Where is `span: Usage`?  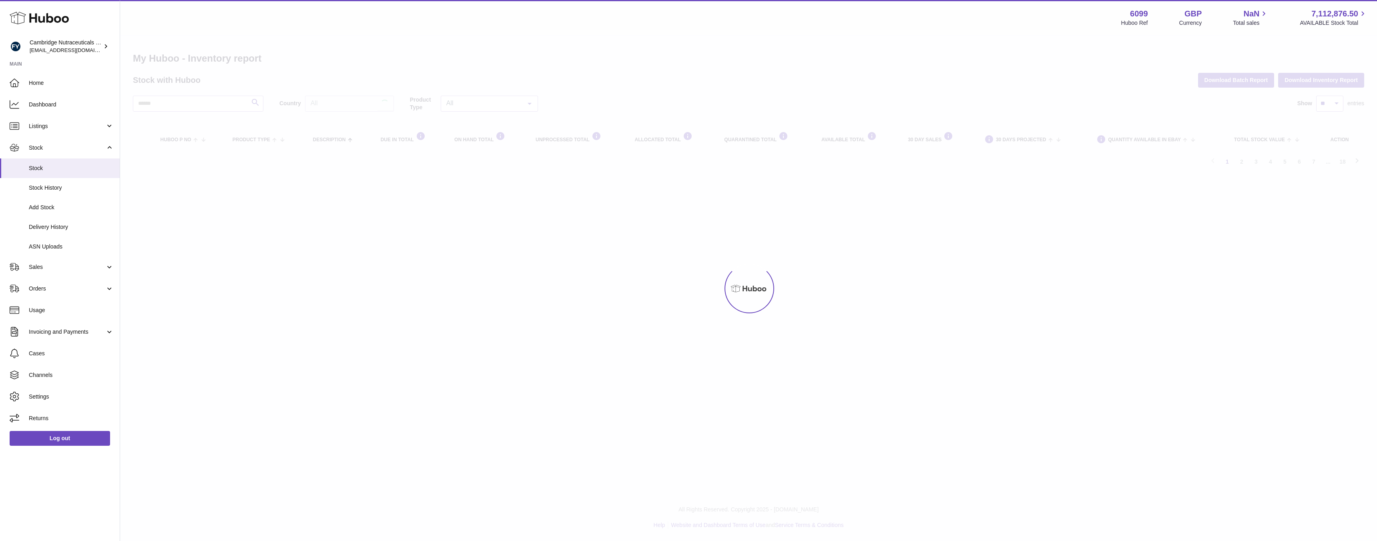
span: Usage is located at coordinates (71, 310).